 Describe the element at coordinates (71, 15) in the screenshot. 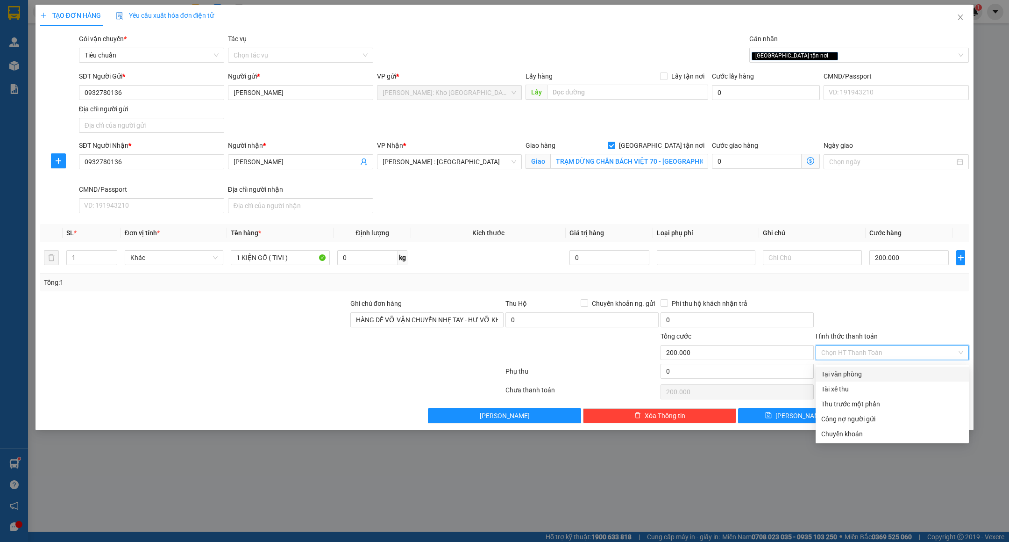

I see `span: TẠO ĐƠN HÀNG` at that location.